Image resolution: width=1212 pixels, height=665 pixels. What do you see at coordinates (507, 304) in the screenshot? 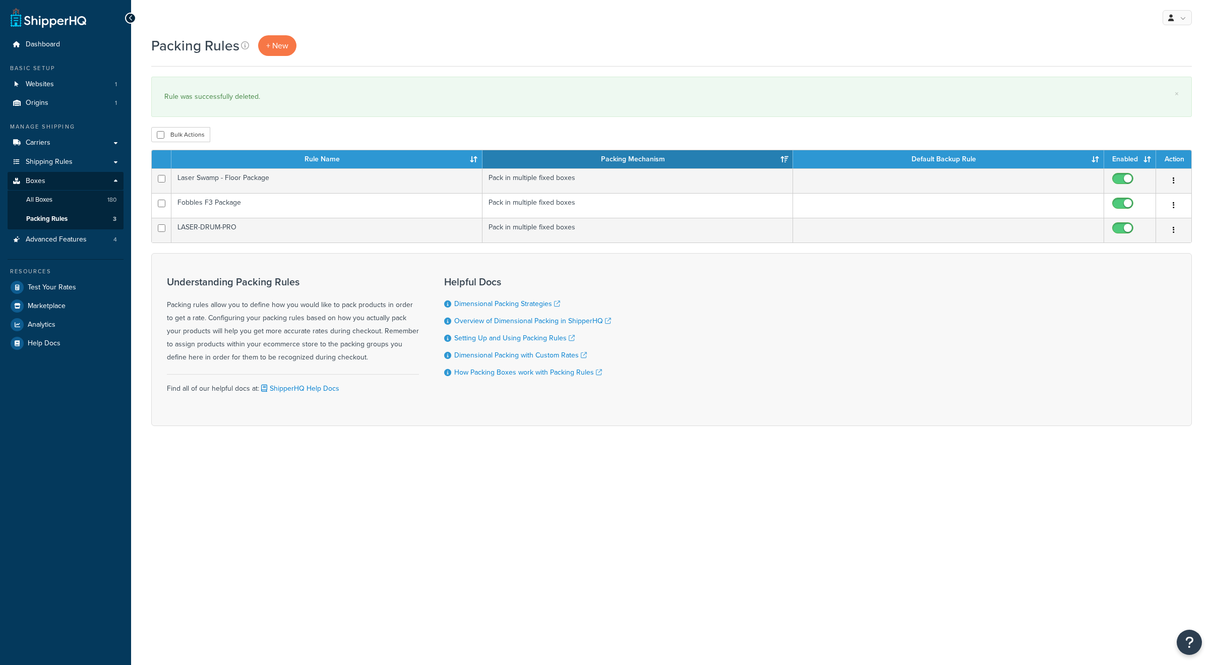
I see `a: Dimensional Packing Strategies` at bounding box center [507, 304].